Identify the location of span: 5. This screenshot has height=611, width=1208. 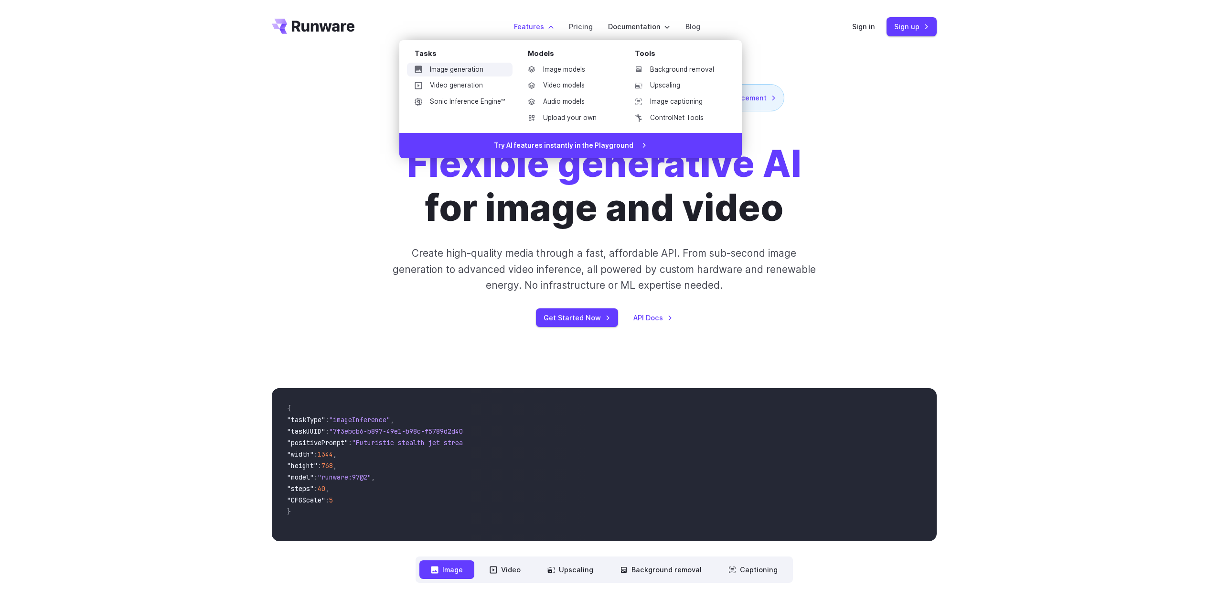
(331, 500).